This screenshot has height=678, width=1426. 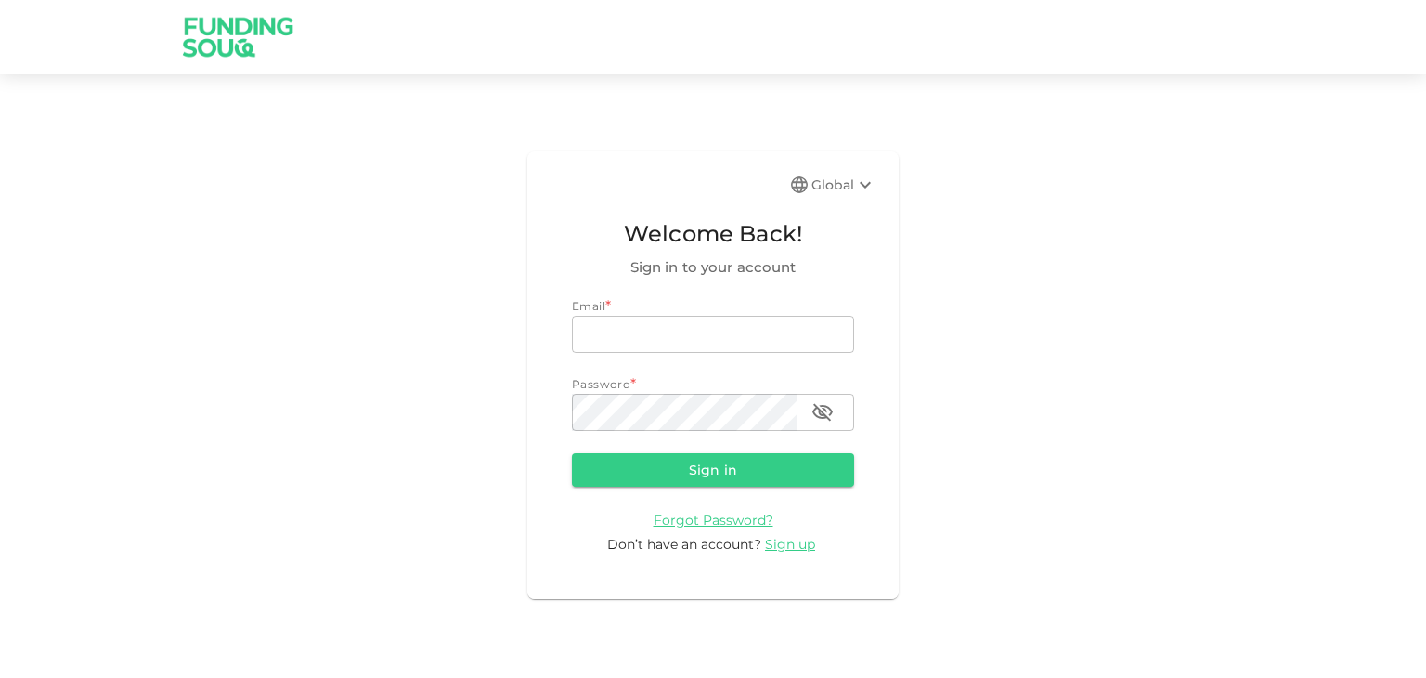 What do you see at coordinates (713, 520) in the screenshot?
I see `span: Forgot Password?` at bounding box center [713, 520].